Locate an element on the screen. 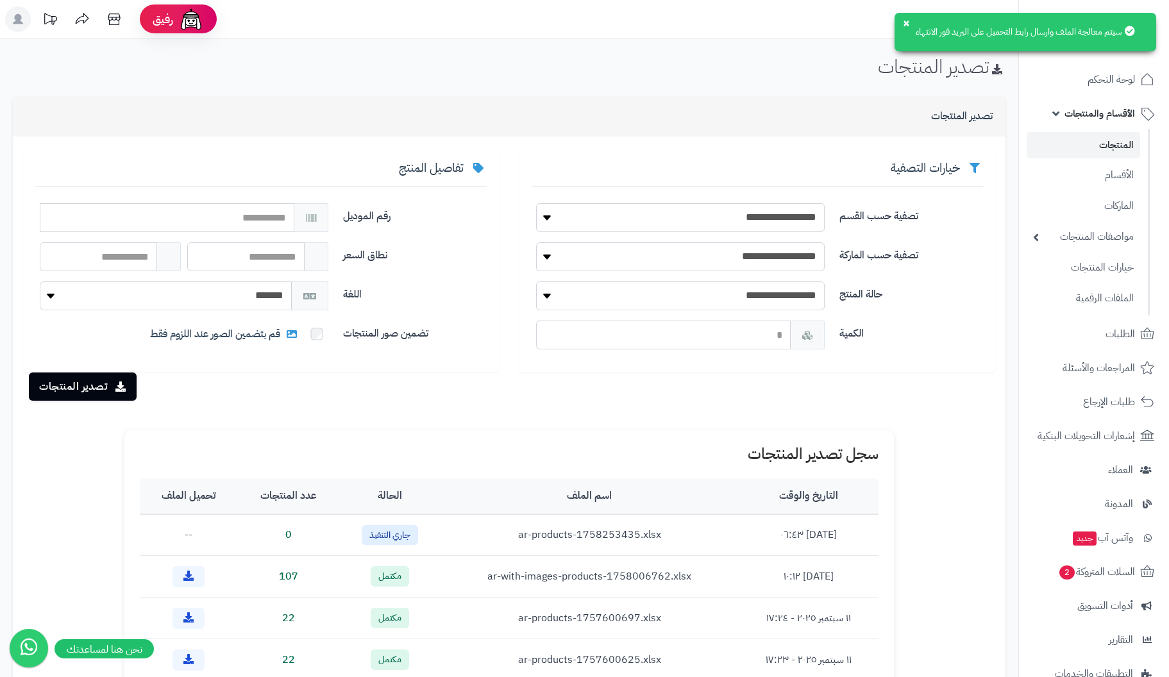  label: نطاق السعر is located at coordinates (415, 253).